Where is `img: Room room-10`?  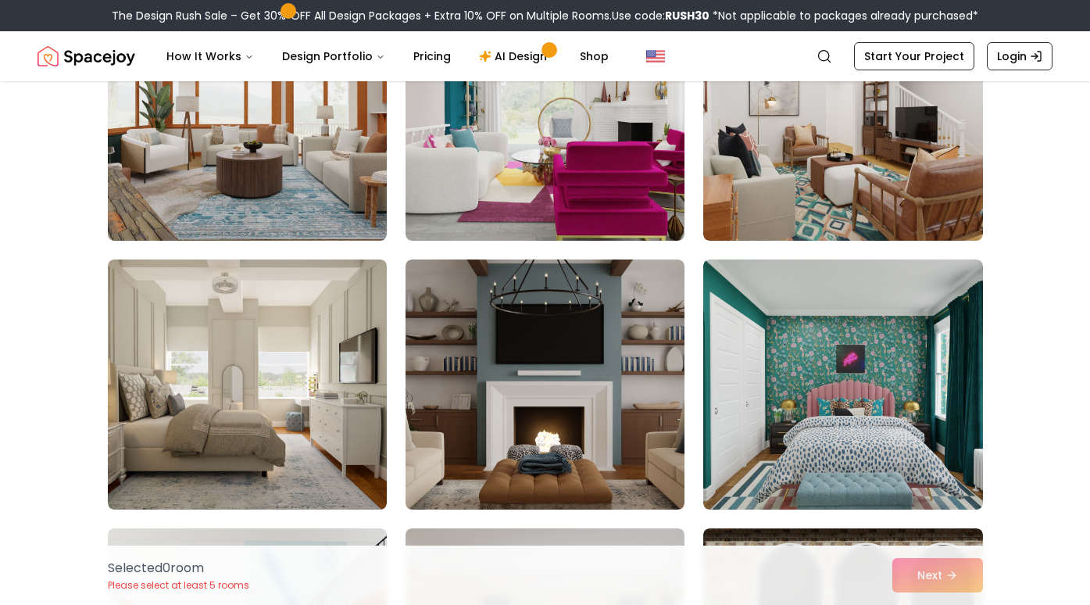 img: Room room-10 is located at coordinates (247, 384).